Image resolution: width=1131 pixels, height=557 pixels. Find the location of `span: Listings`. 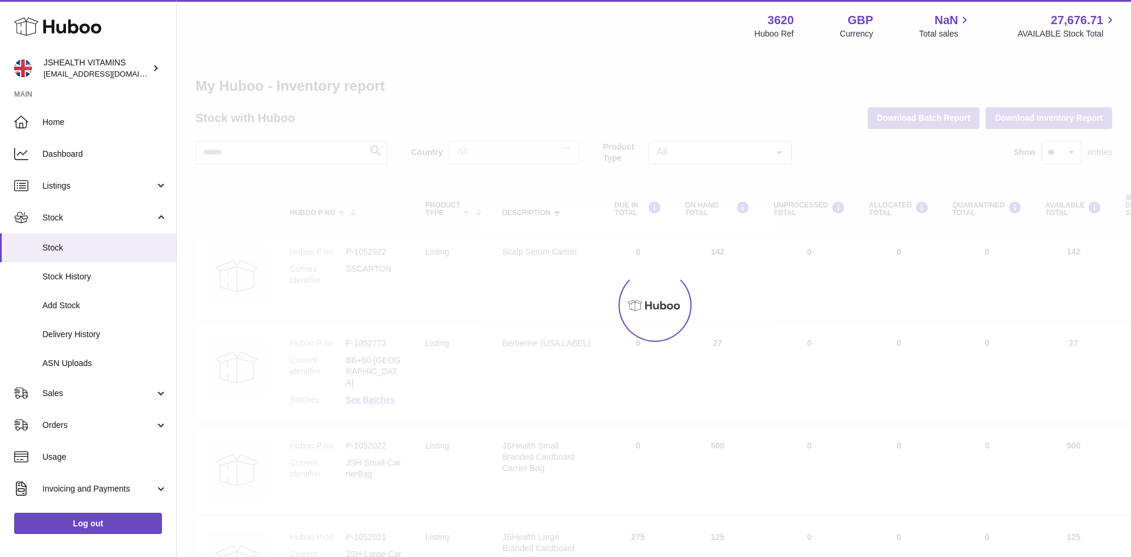

span: Listings is located at coordinates (98, 186).